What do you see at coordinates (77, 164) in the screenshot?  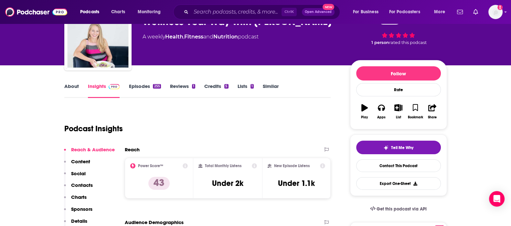 I see `button: Content` at bounding box center [77, 164].